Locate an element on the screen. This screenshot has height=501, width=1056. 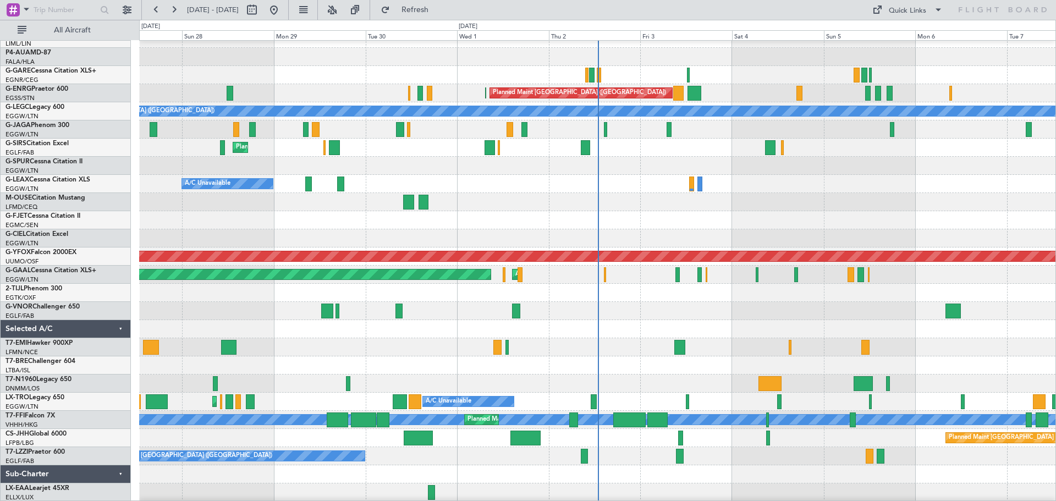
div: Mon 29 is located at coordinates (320, 35).